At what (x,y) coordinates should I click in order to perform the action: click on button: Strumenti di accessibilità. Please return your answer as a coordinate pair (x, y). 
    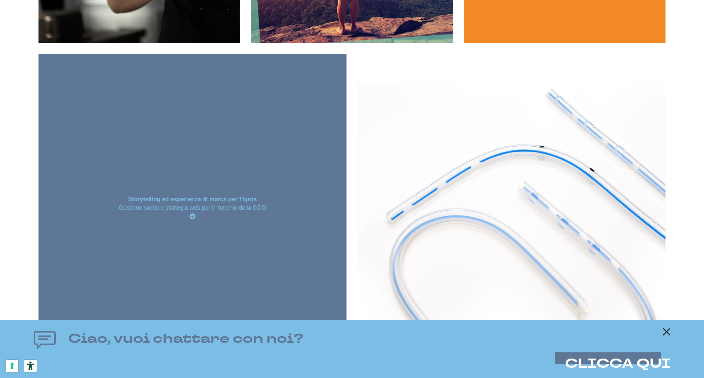
    Looking at the image, I should click on (30, 366).